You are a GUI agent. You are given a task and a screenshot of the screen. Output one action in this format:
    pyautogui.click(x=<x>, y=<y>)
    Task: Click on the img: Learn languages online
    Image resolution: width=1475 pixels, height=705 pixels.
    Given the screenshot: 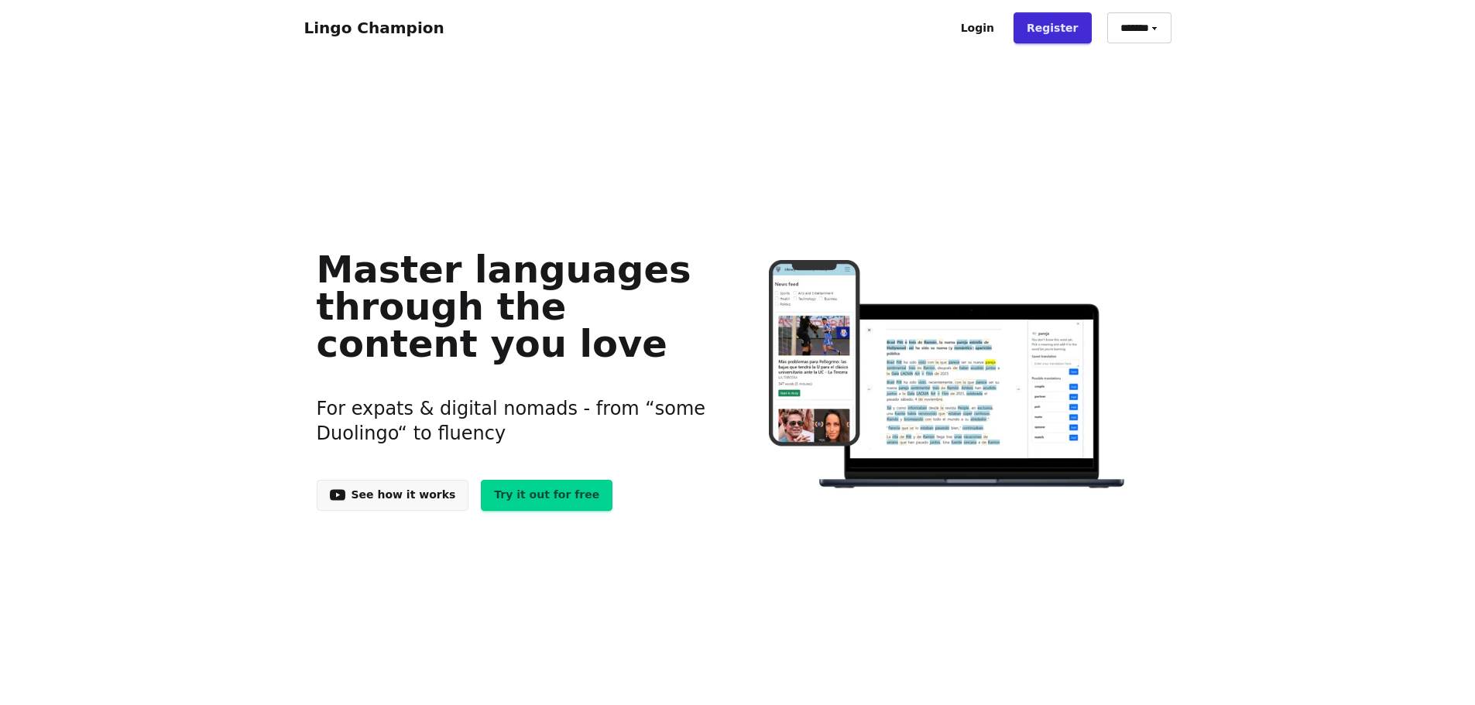 What is the action you would take?
    pyautogui.click(x=948, y=376)
    